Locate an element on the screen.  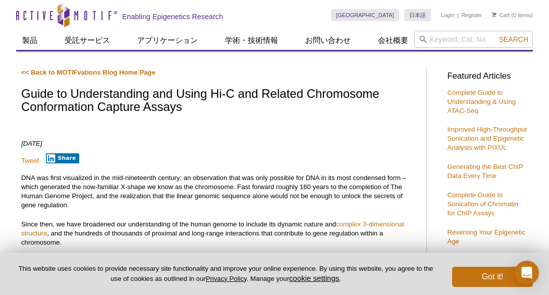
a: Cart is located at coordinates (501, 15).